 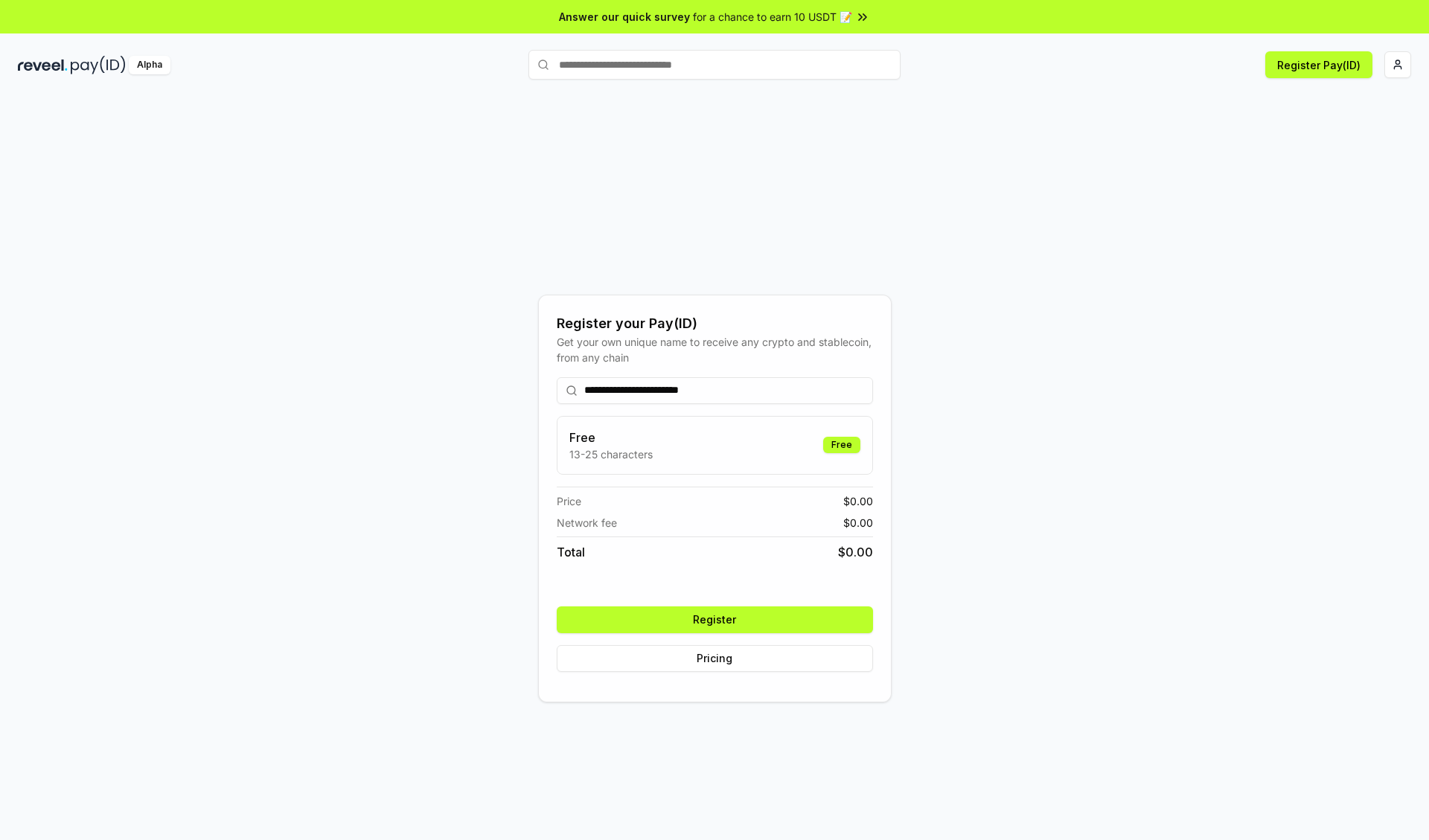 I want to click on div: Free, so click(x=842, y=445).